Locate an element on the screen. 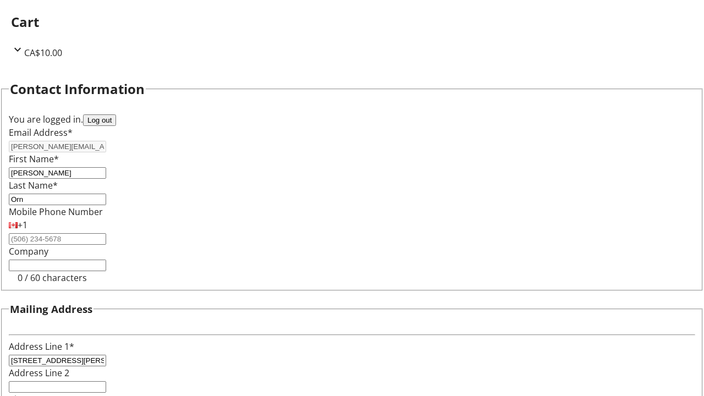 This screenshot has height=396, width=704. label: First Name* is located at coordinates (34, 159).